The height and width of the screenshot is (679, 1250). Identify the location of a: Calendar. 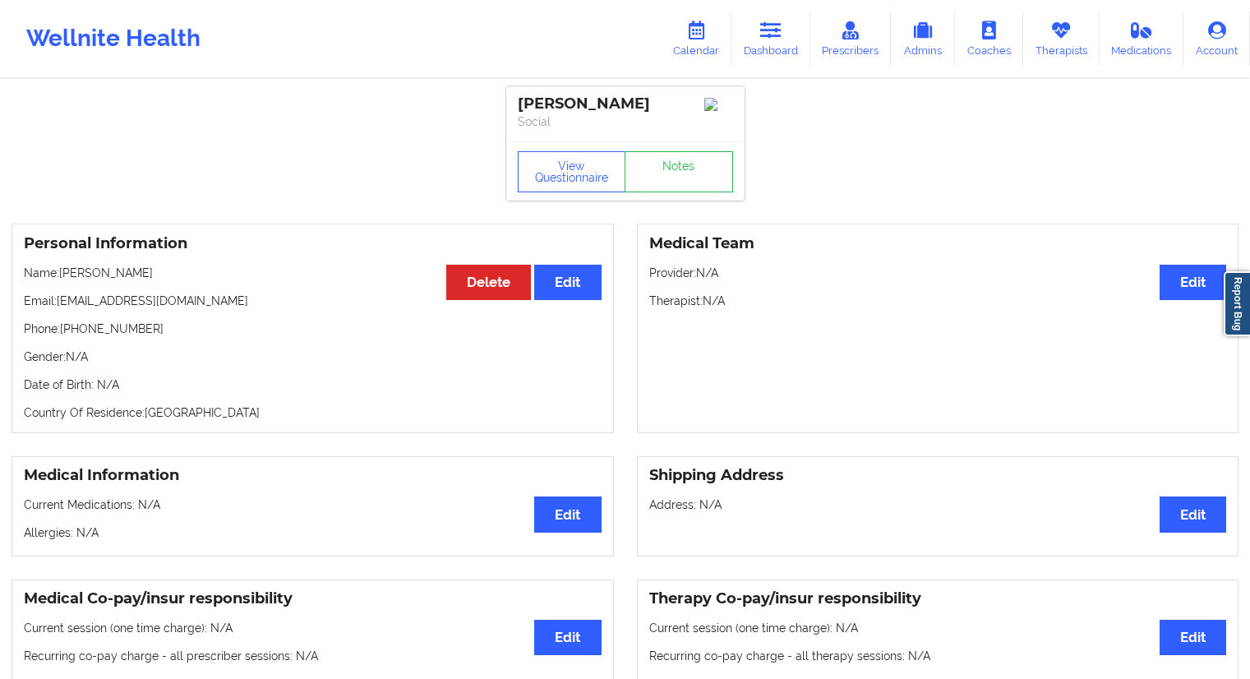
(696, 39).